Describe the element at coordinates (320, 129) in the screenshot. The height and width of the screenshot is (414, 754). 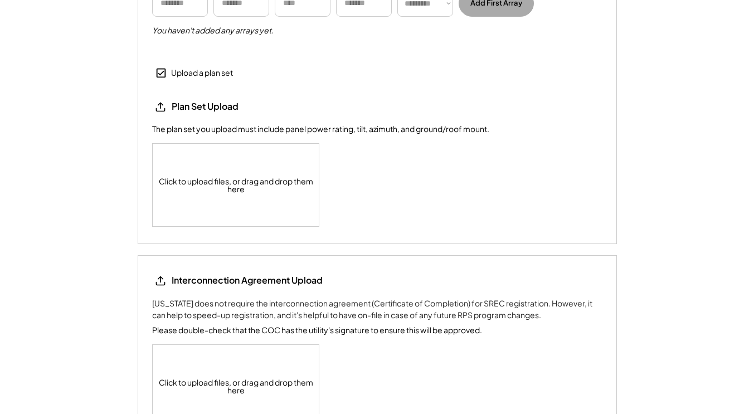
I see `div: The plan set you upload must include panel power rating, tilt, azimuth, and ground/roof mount.` at that location.